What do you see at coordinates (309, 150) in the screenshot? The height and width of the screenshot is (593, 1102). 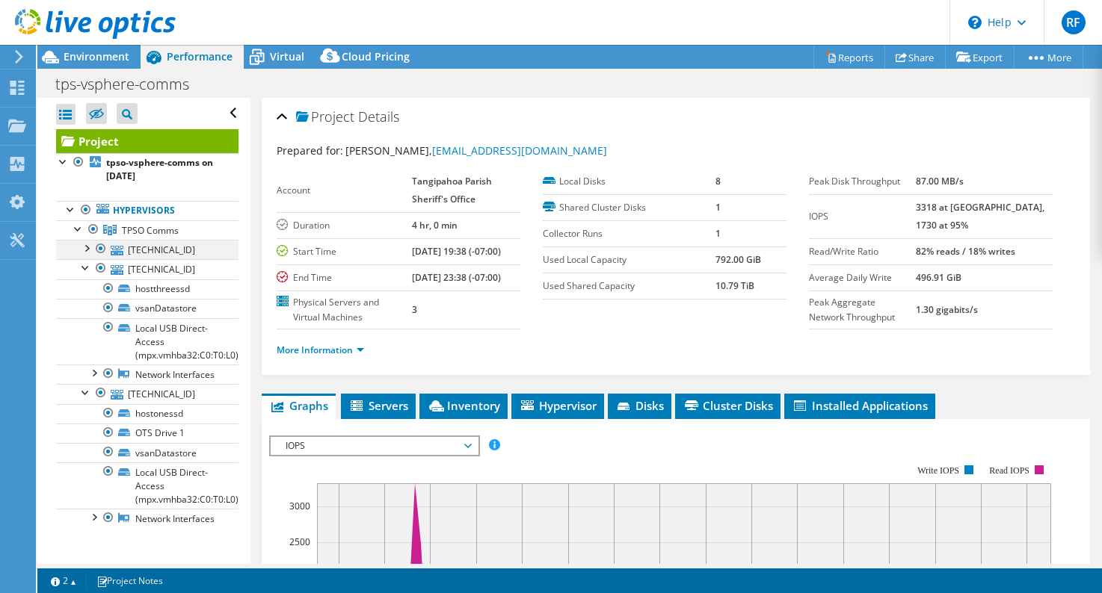 I see `label: Prepared for:` at bounding box center [309, 150].